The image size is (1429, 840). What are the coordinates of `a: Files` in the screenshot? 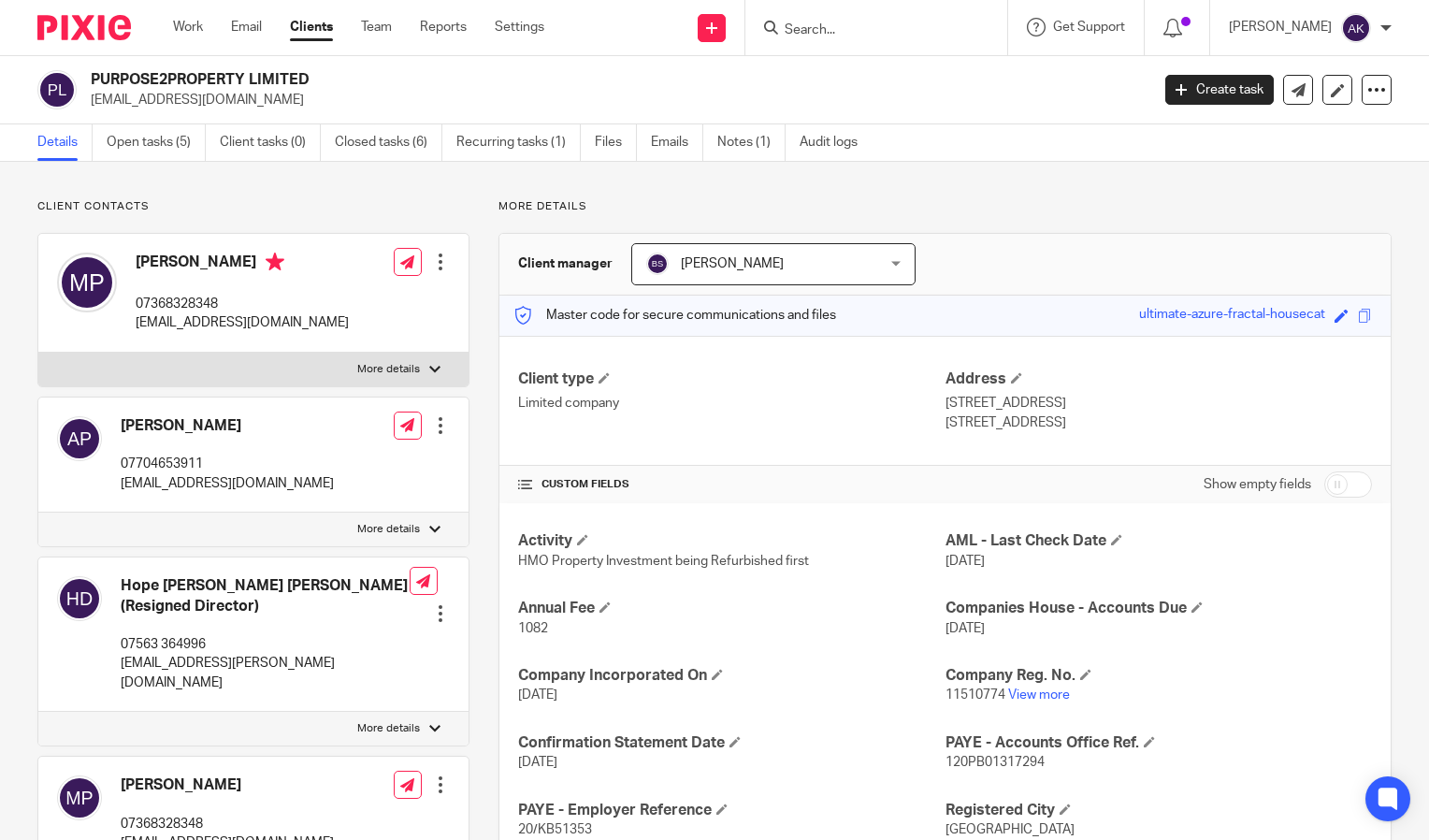 It's located at (616, 142).